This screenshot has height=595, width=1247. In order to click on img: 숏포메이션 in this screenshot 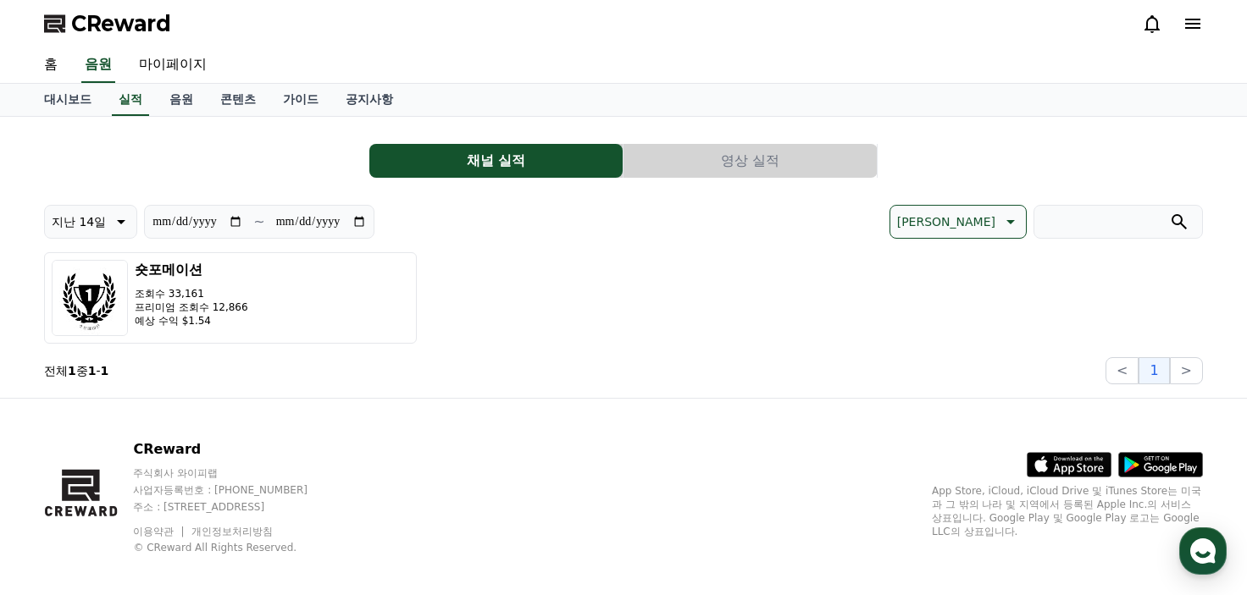, I will do `click(90, 298)`.